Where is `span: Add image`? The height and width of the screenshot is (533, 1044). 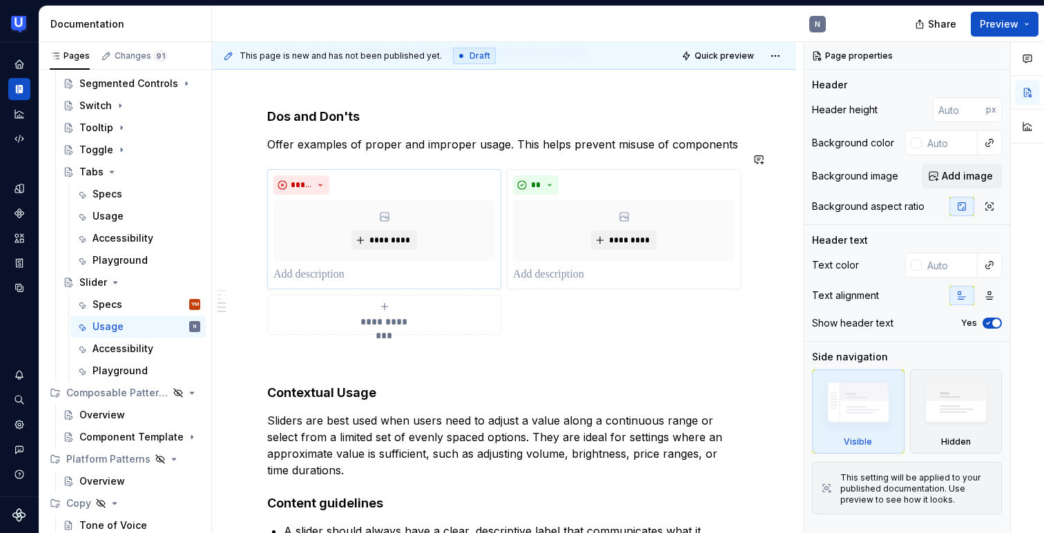
span: Add image is located at coordinates (967, 176).